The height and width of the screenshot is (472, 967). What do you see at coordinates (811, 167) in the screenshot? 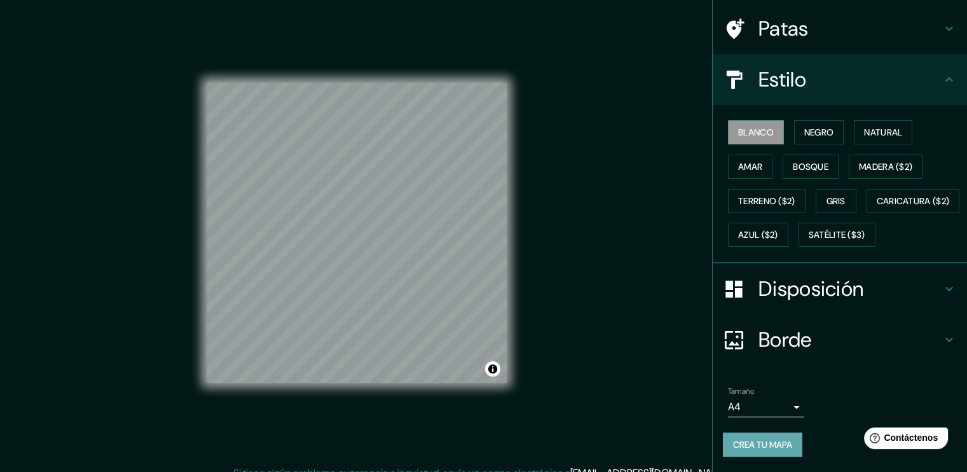
I see `button: Bosque` at bounding box center [811, 167].